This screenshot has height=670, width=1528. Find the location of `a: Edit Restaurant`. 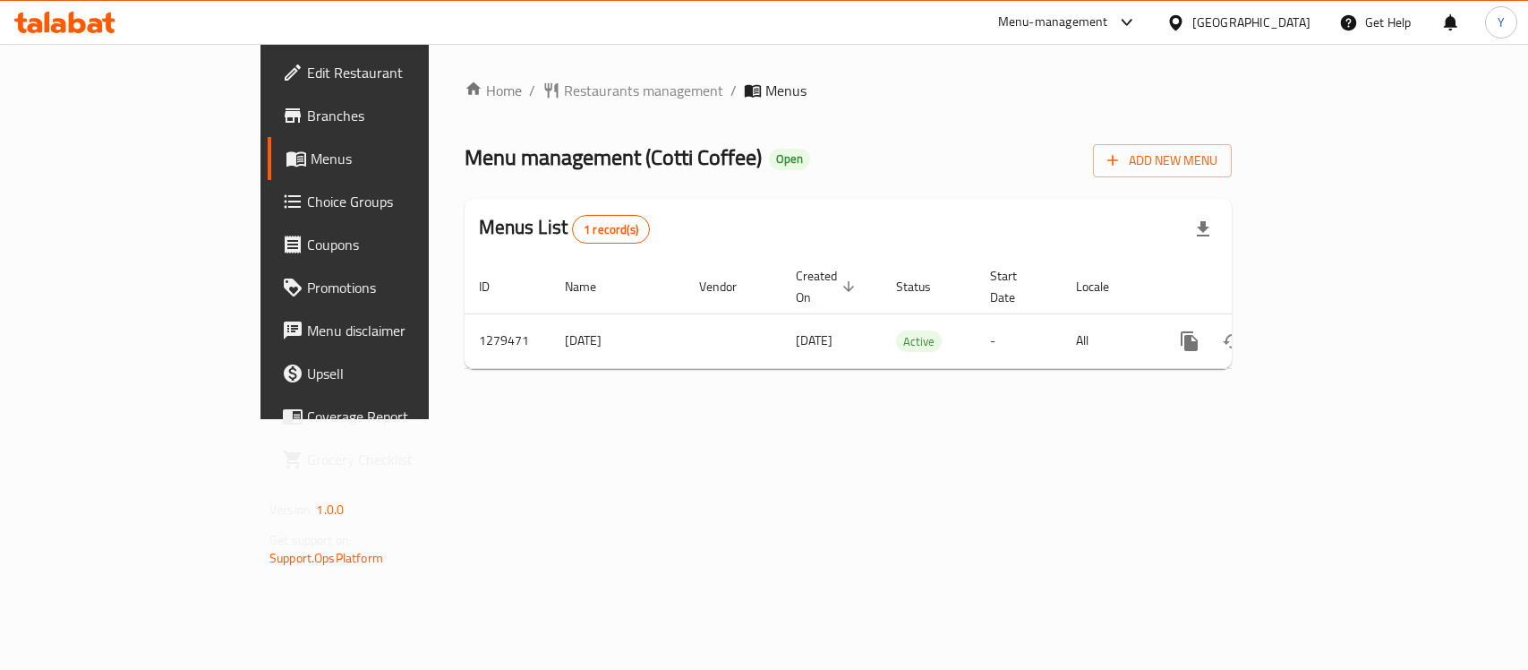

a: Edit Restaurant is located at coordinates (391, 73).